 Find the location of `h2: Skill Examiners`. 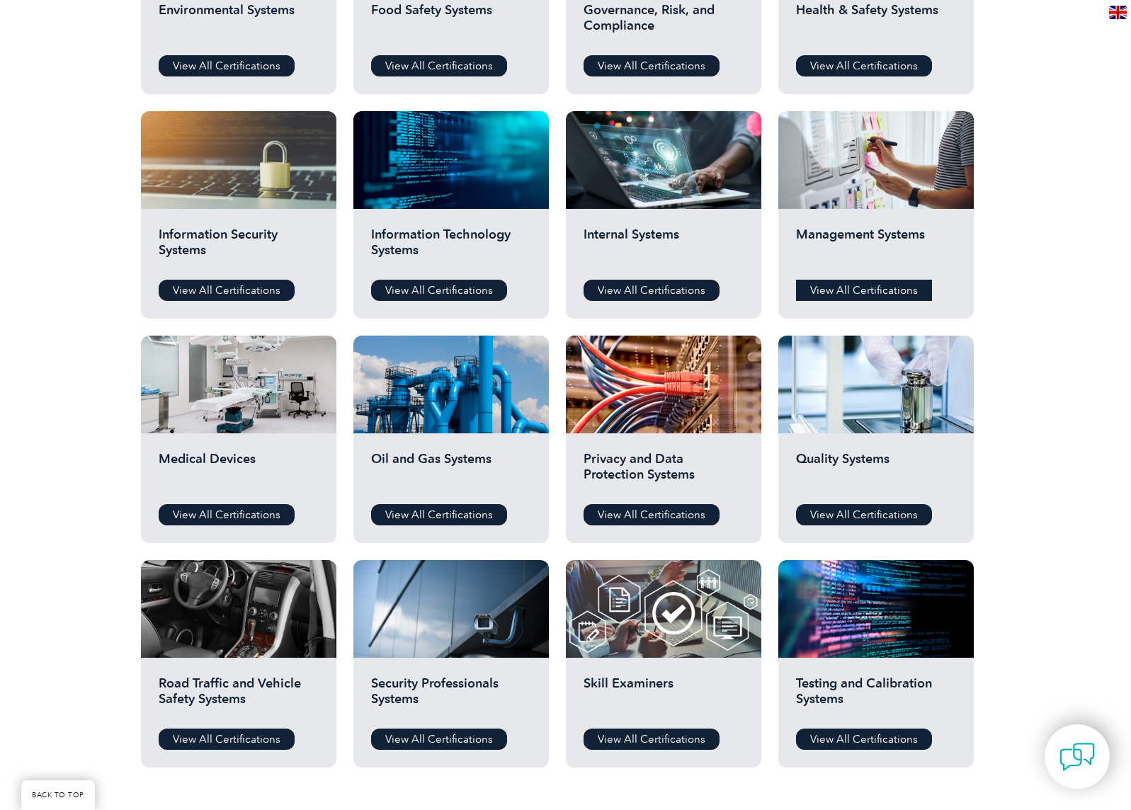

h2: Skill Examiners is located at coordinates (664, 697).